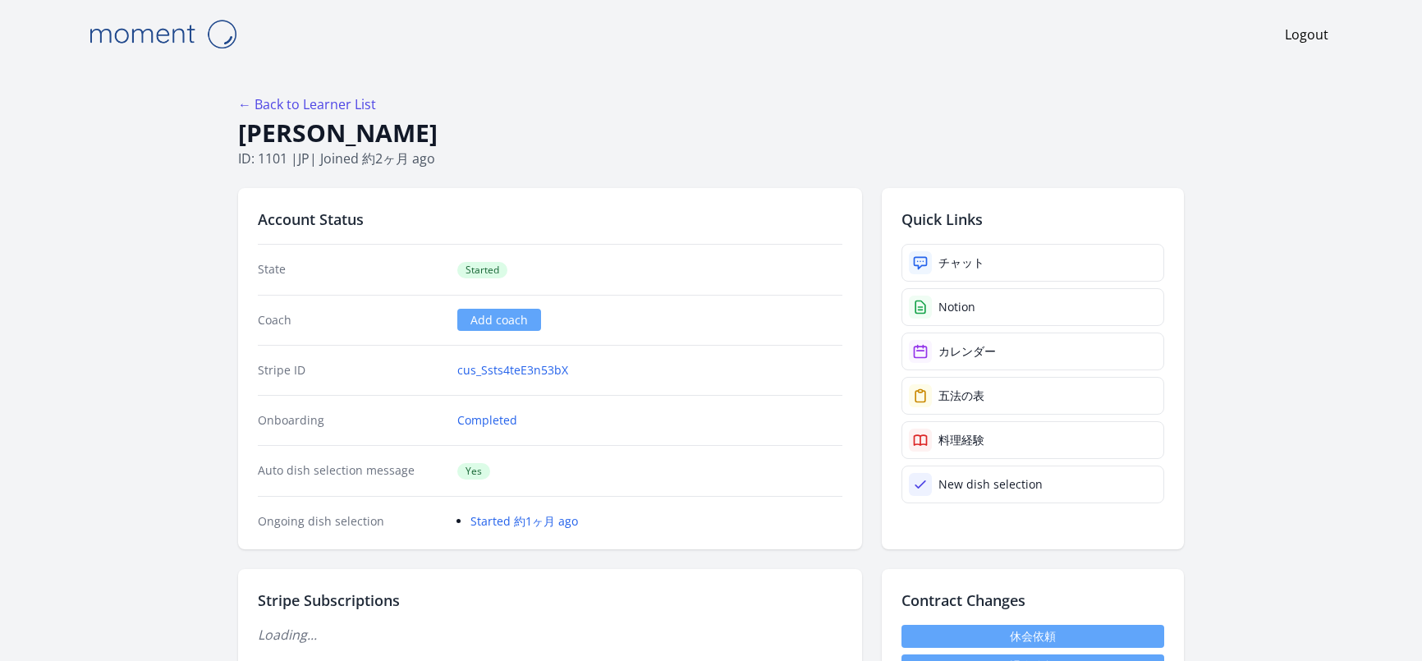  What do you see at coordinates (499, 319) in the screenshot?
I see `a: Add coach` at bounding box center [499, 319].